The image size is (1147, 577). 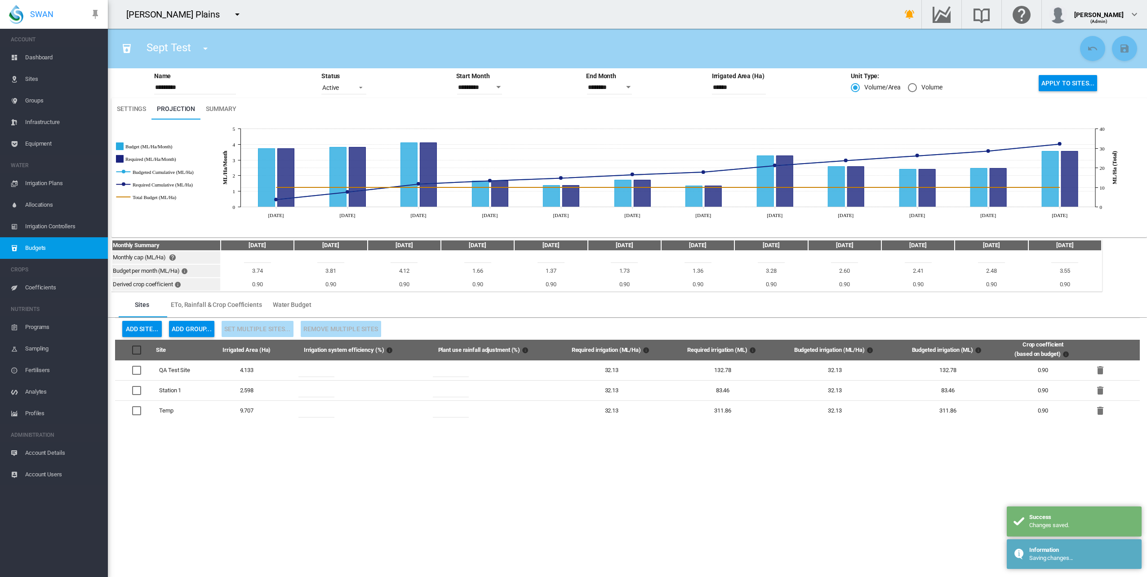 What do you see at coordinates (1102, 168) in the screenshot?
I see `tspan: 20` at bounding box center [1102, 168].